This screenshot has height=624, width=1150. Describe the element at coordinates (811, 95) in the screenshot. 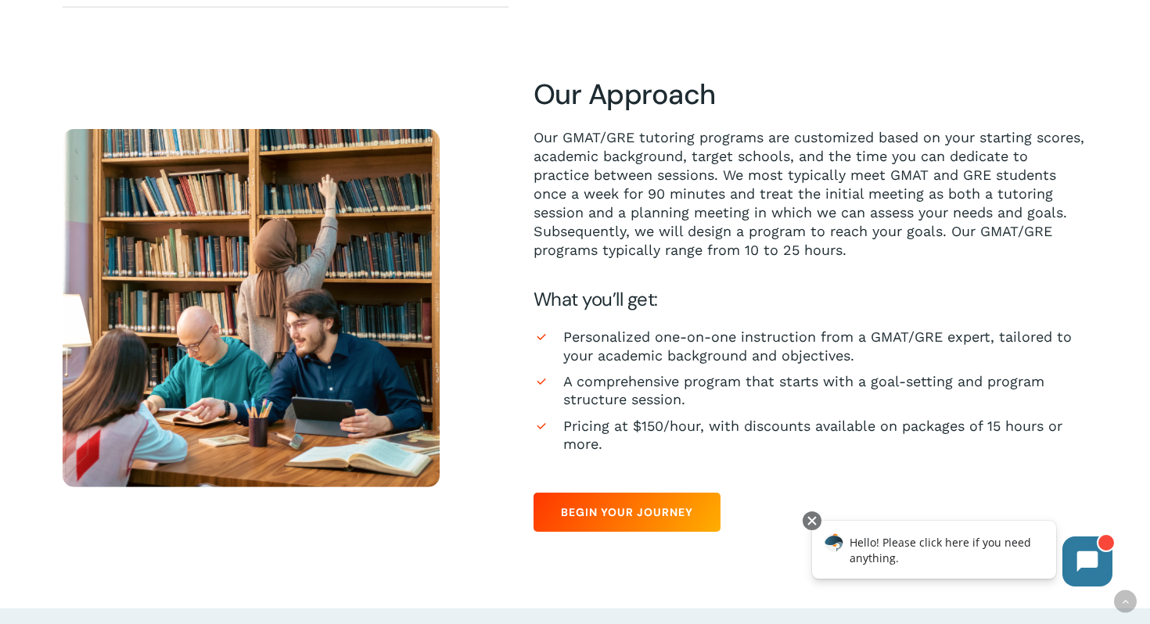

I see `h3: Our Approach` at that location.